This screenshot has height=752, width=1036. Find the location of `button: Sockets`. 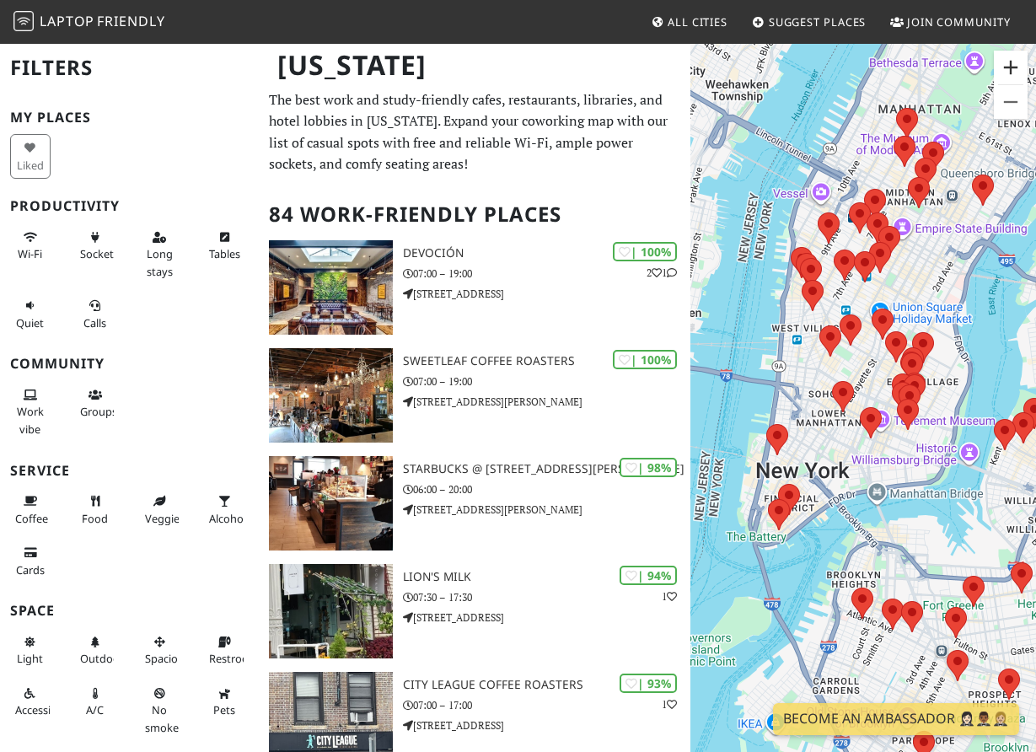

button: Sockets is located at coordinates (95, 245).